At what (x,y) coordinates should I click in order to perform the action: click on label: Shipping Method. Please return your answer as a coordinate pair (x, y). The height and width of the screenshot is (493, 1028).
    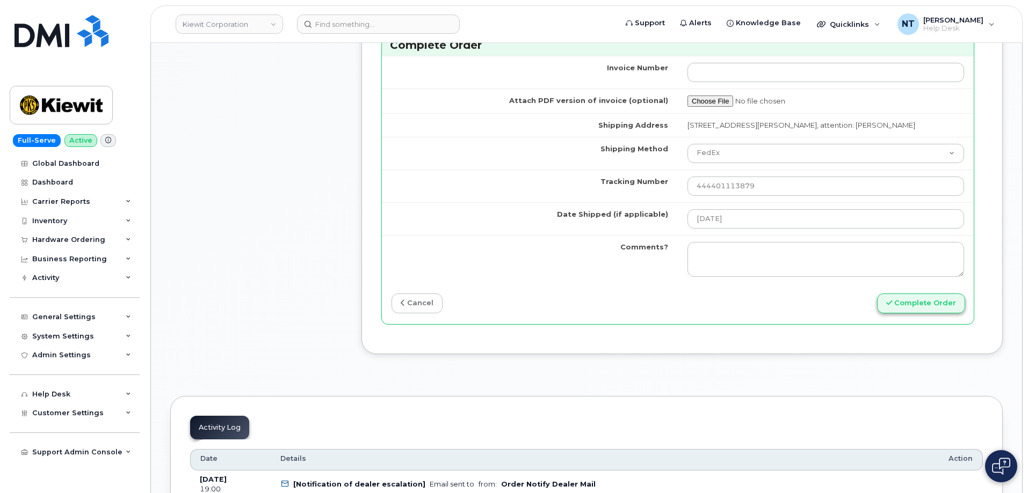
    Looking at the image, I should click on (634, 149).